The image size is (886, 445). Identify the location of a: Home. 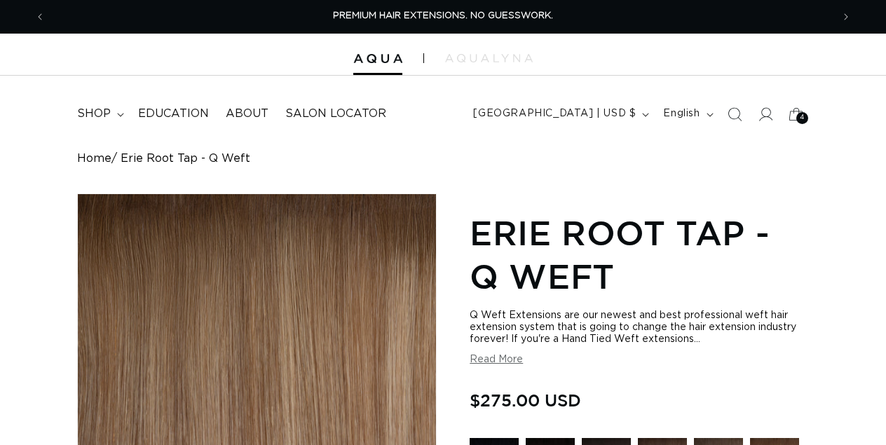
(94, 158).